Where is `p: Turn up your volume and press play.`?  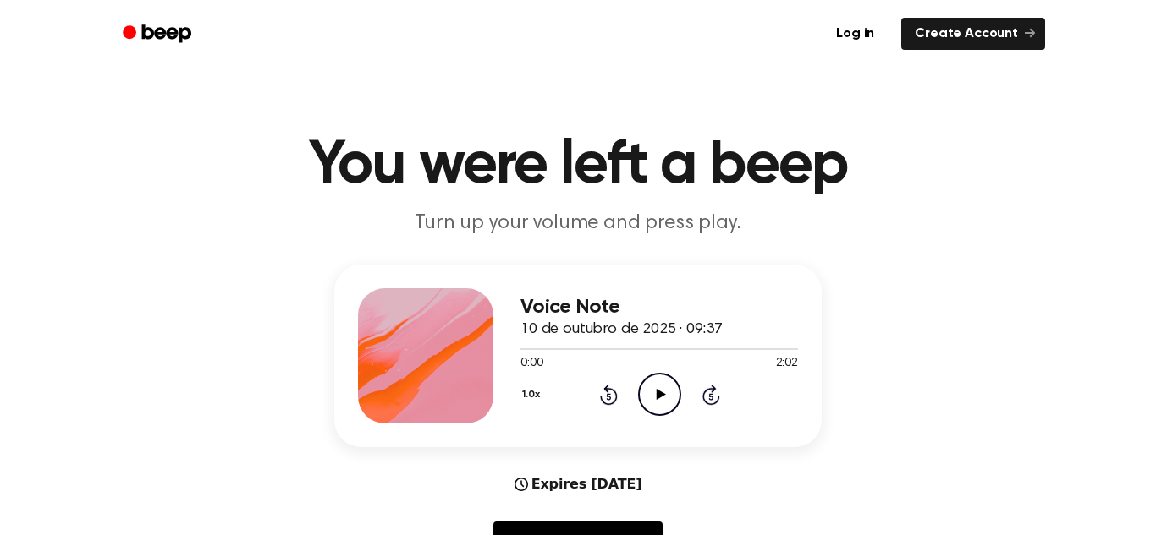 p: Turn up your volume and press play. is located at coordinates (578, 223).